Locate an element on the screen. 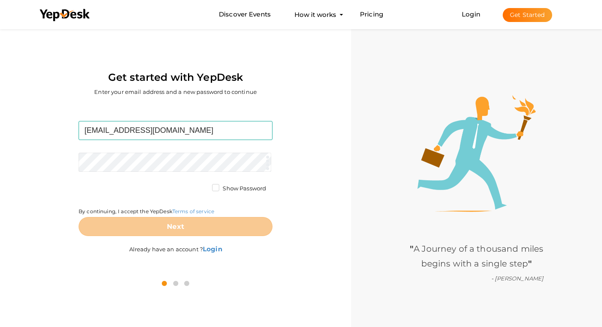  button: Get Started is located at coordinates (527, 15).